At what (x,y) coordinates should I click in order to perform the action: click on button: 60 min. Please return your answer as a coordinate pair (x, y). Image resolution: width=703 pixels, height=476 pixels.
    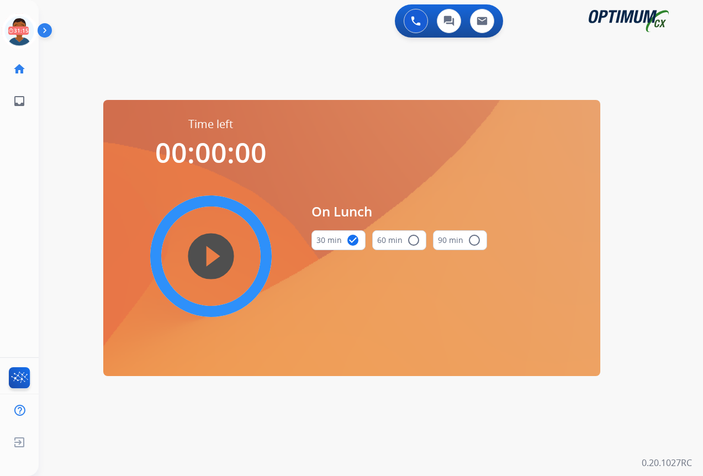
    Looking at the image, I should click on (400, 240).